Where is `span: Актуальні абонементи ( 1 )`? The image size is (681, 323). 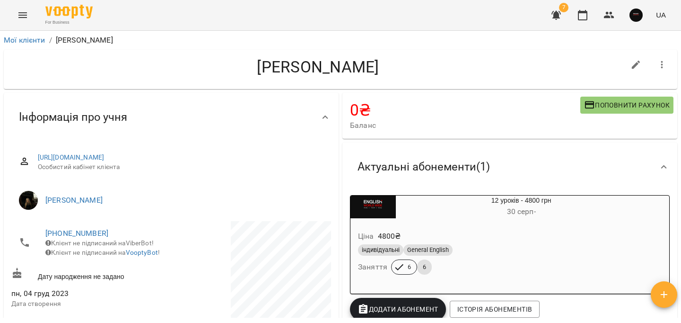 span: Актуальні абонементи ( 1 ) is located at coordinates (424, 167).